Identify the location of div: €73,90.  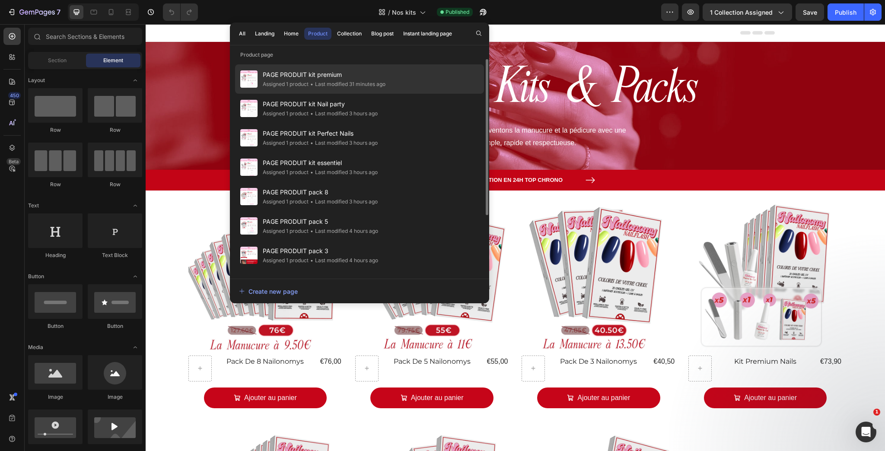
(685, 337).